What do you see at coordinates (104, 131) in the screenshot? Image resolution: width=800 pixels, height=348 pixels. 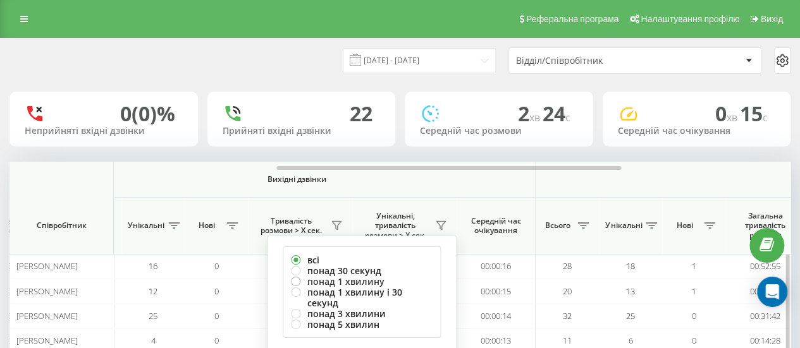 I see `div: Неприйняті вхідні дзвінки` at bounding box center [104, 131].